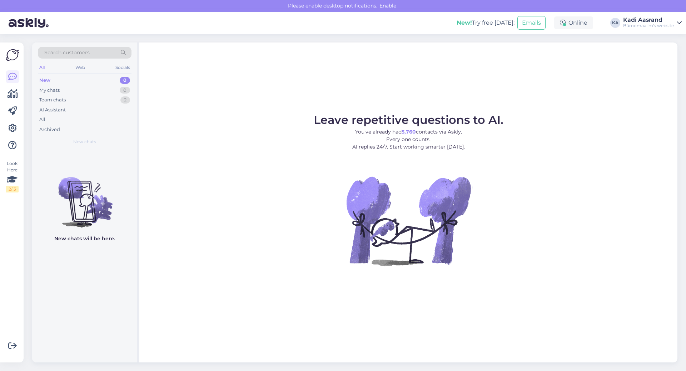 Image resolution: width=686 pixels, height=371 pixels. What do you see at coordinates (574, 23) in the screenshot?
I see `div: Online` at bounding box center [574, 23].